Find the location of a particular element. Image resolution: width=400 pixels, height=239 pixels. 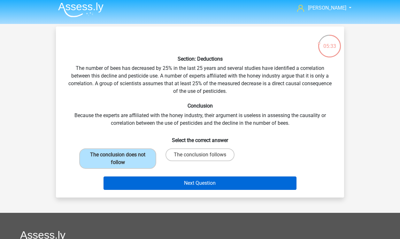

h6: Select the correct answer is located at coordinates (200, 138).